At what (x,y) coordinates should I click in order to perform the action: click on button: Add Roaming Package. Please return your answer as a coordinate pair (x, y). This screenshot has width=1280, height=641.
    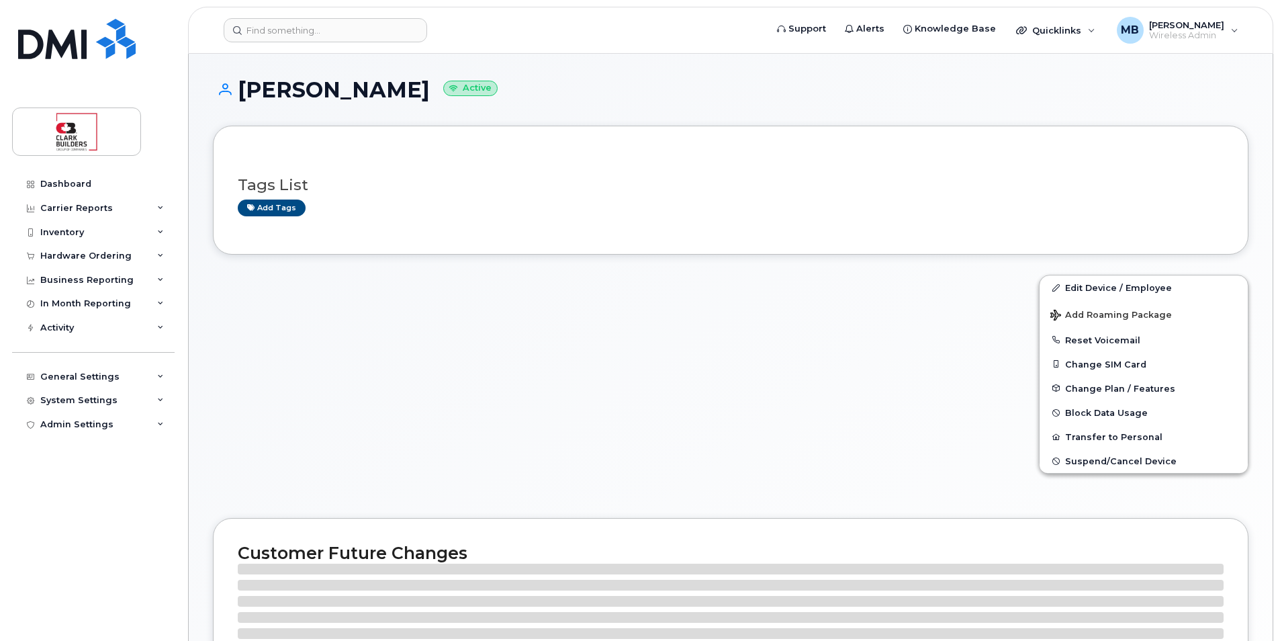
    Looking at the image, I should click on (1143, 314).